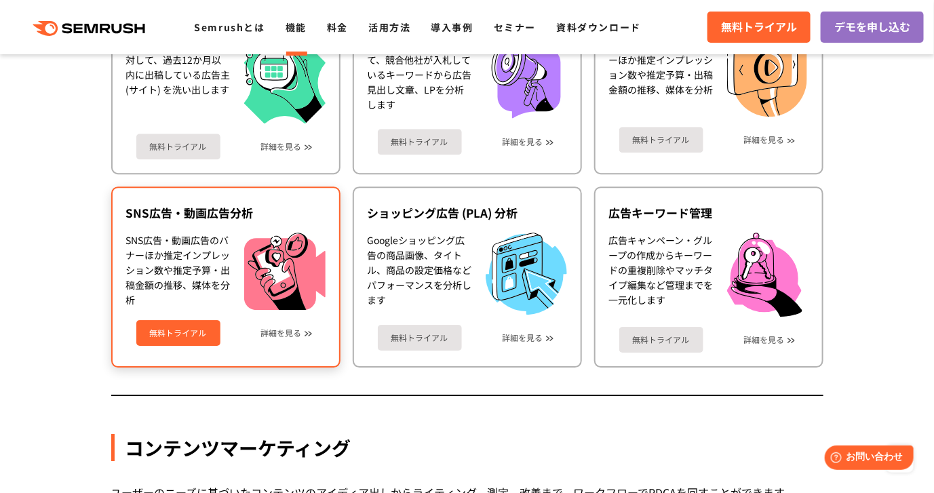  I want to click on img: 広告キーワード管理, so click(765, 275).